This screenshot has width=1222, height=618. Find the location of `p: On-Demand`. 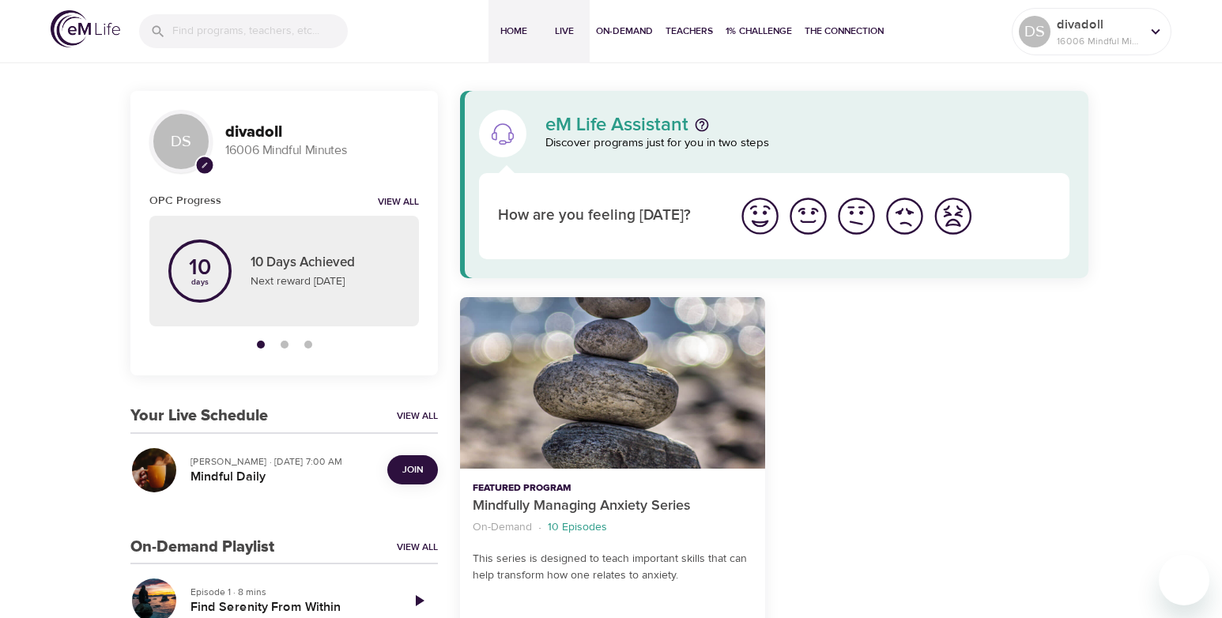

p: On-Demand is located at coordinates (502, 527).